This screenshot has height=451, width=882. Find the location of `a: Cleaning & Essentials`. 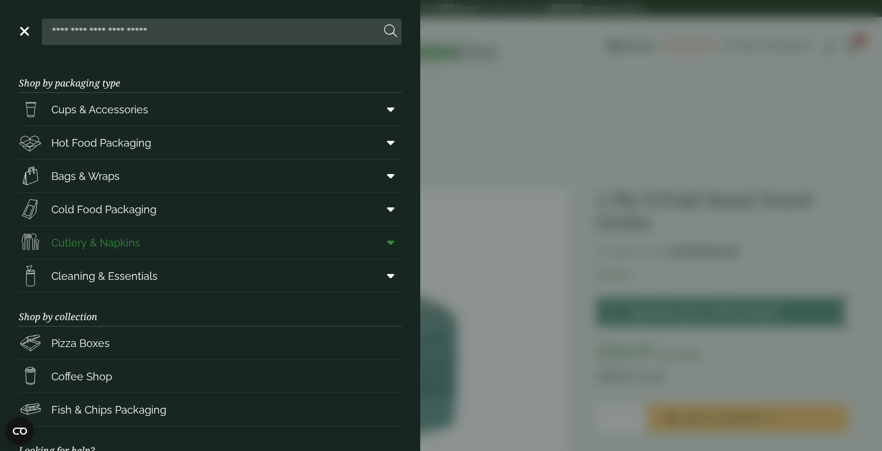

a: Cleaning & Essentials is located at coordinates (210, 275).